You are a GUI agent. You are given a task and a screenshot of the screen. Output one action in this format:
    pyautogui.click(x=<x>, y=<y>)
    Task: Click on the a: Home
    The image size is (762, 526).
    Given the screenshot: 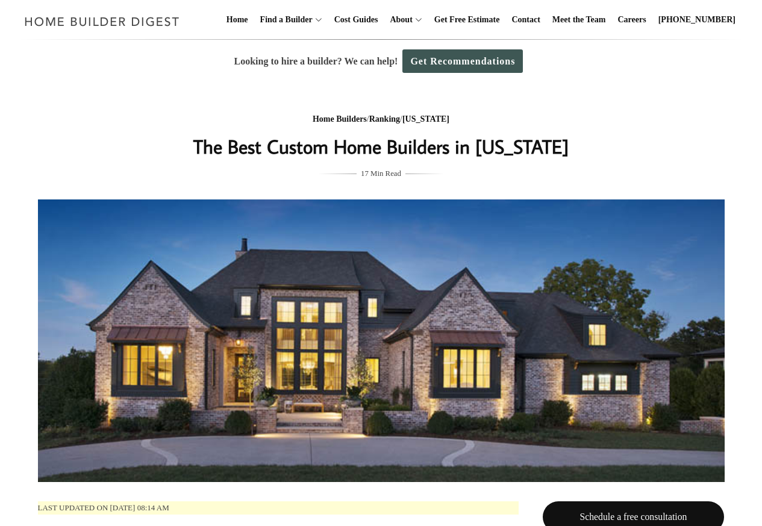 What is the action you would take?
    pyautogui.click(x=237, y=20)
    